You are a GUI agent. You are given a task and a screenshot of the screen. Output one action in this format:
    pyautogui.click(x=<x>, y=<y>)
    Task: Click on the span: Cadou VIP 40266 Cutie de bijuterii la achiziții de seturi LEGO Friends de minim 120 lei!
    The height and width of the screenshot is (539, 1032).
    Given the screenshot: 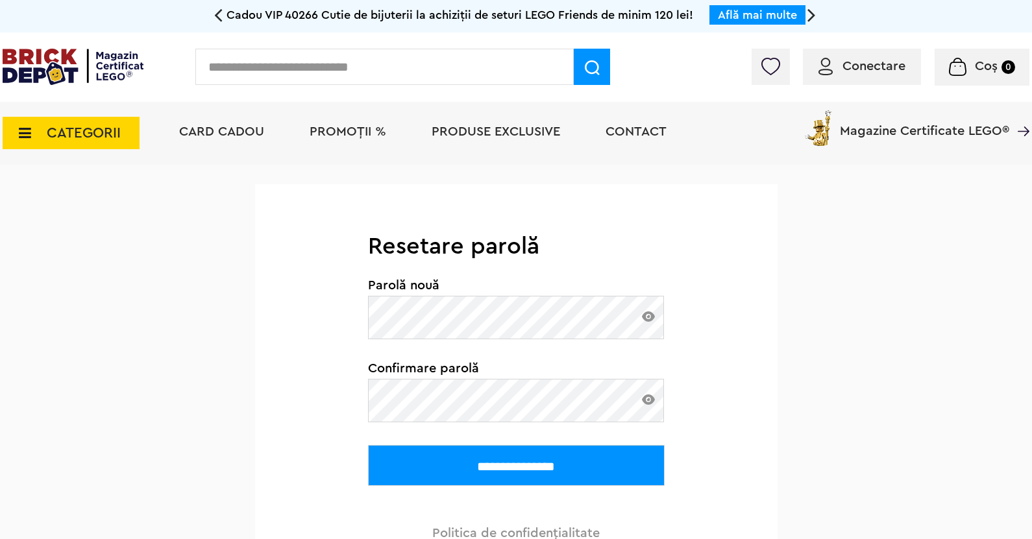 What is the action you would take?
    pyautogui.click(x=460, y=15)
    